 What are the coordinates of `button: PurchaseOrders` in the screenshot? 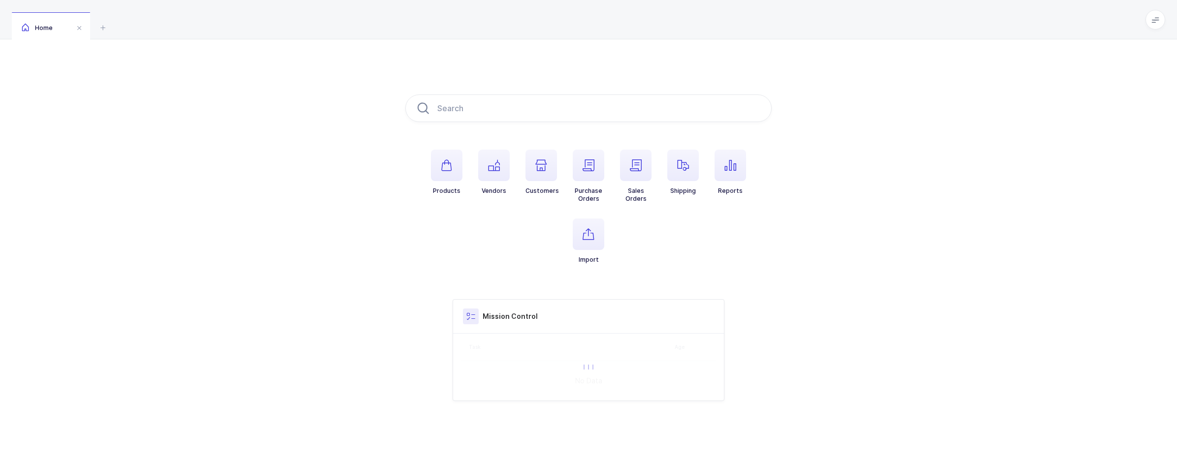 It's located at (589, 176).